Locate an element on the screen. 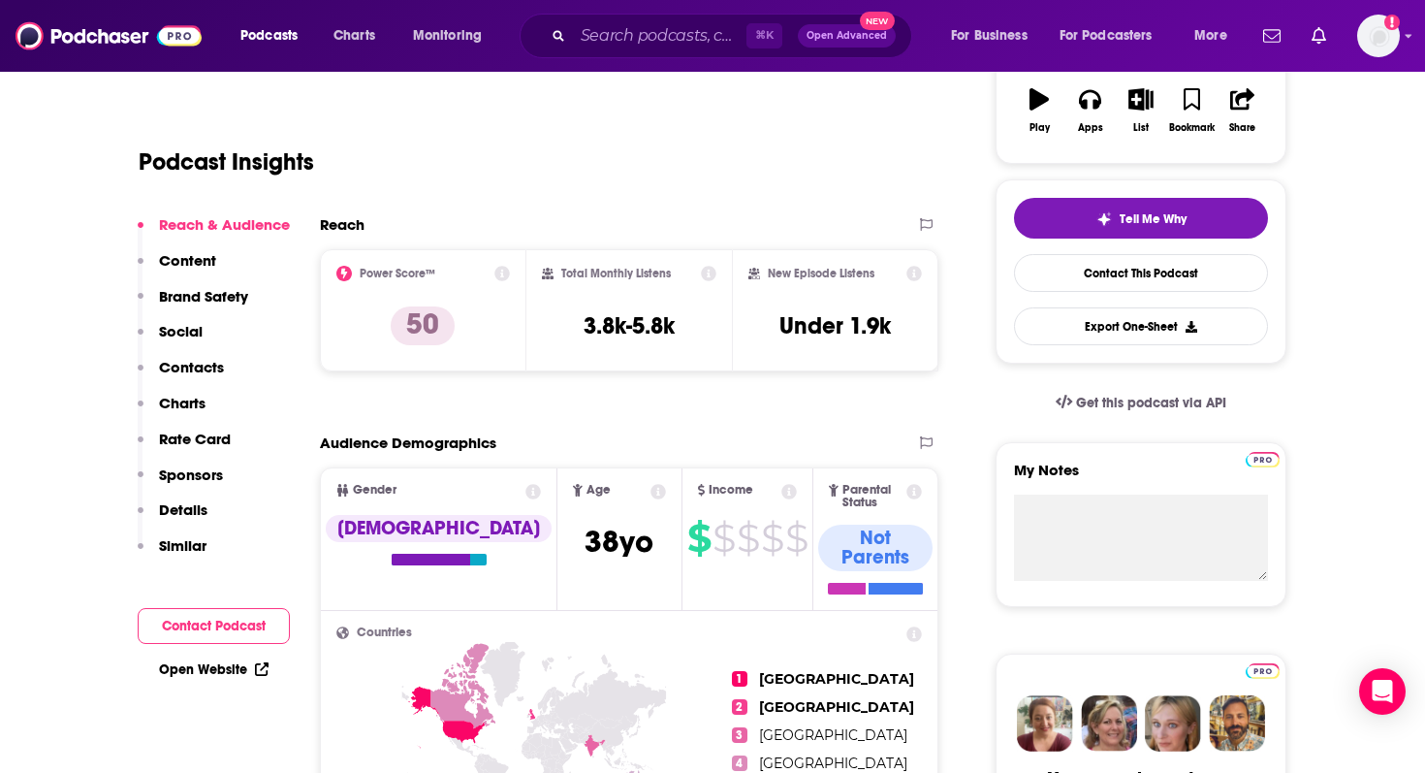 The image size is (1425, 773). img: Jon Profile is located at coordinates (1237, 723).